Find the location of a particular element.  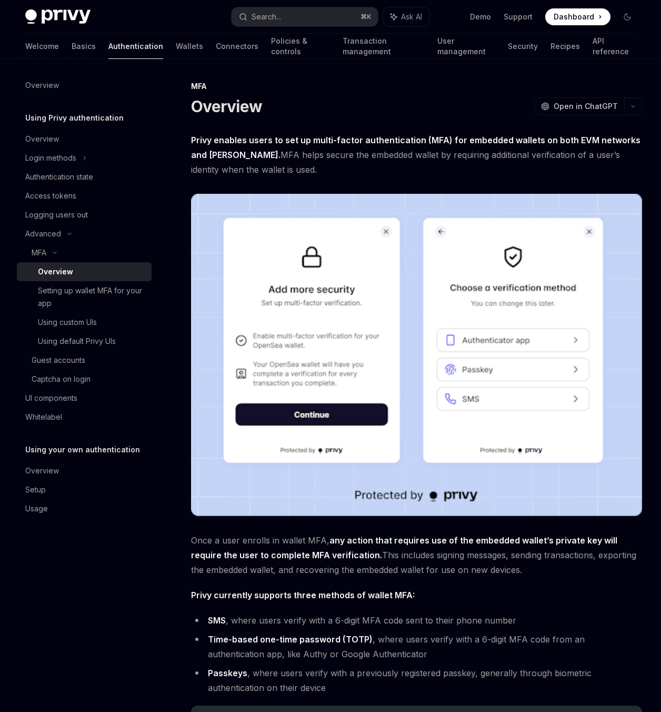

a: User management is located at coordinates (466, 46).